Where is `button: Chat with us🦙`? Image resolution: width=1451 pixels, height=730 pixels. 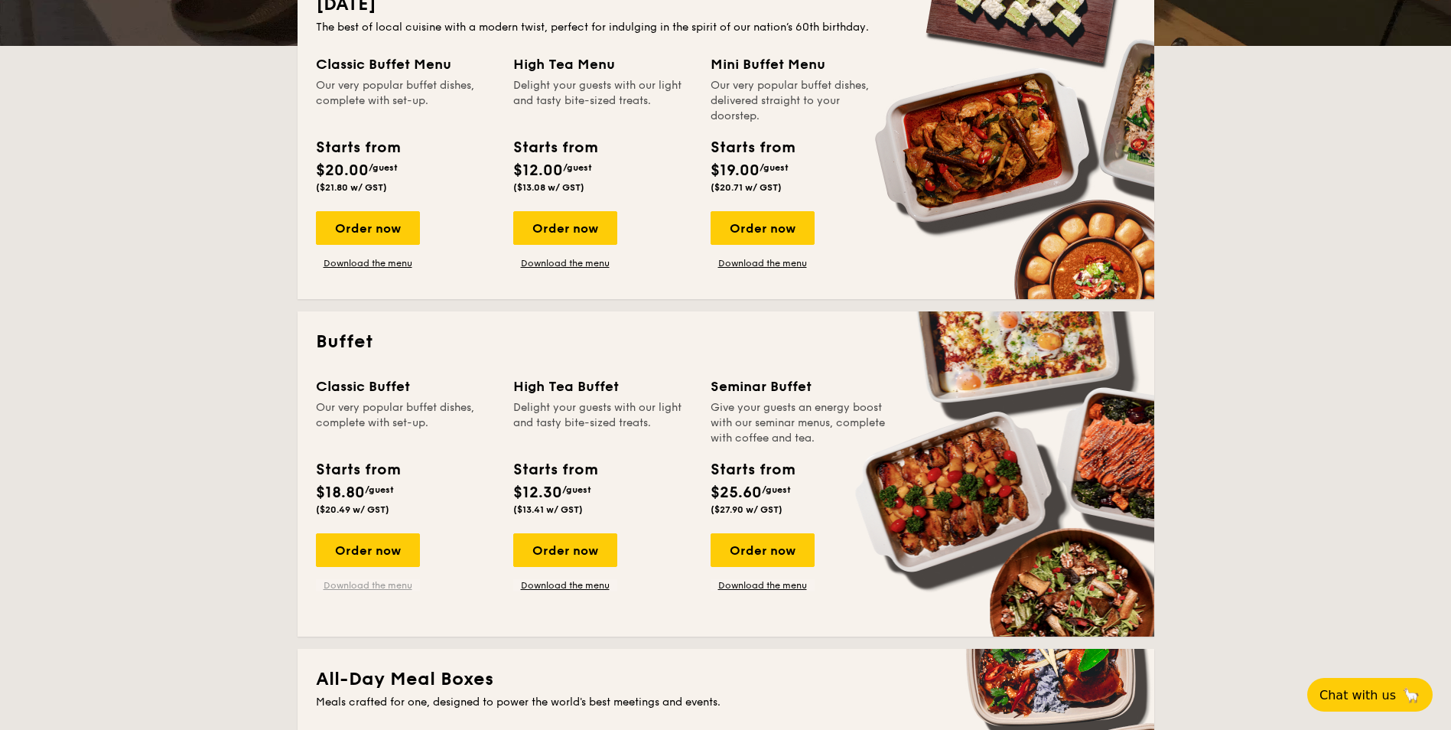 button: Chat with us🦙 is located at coordinates (1370, 694).